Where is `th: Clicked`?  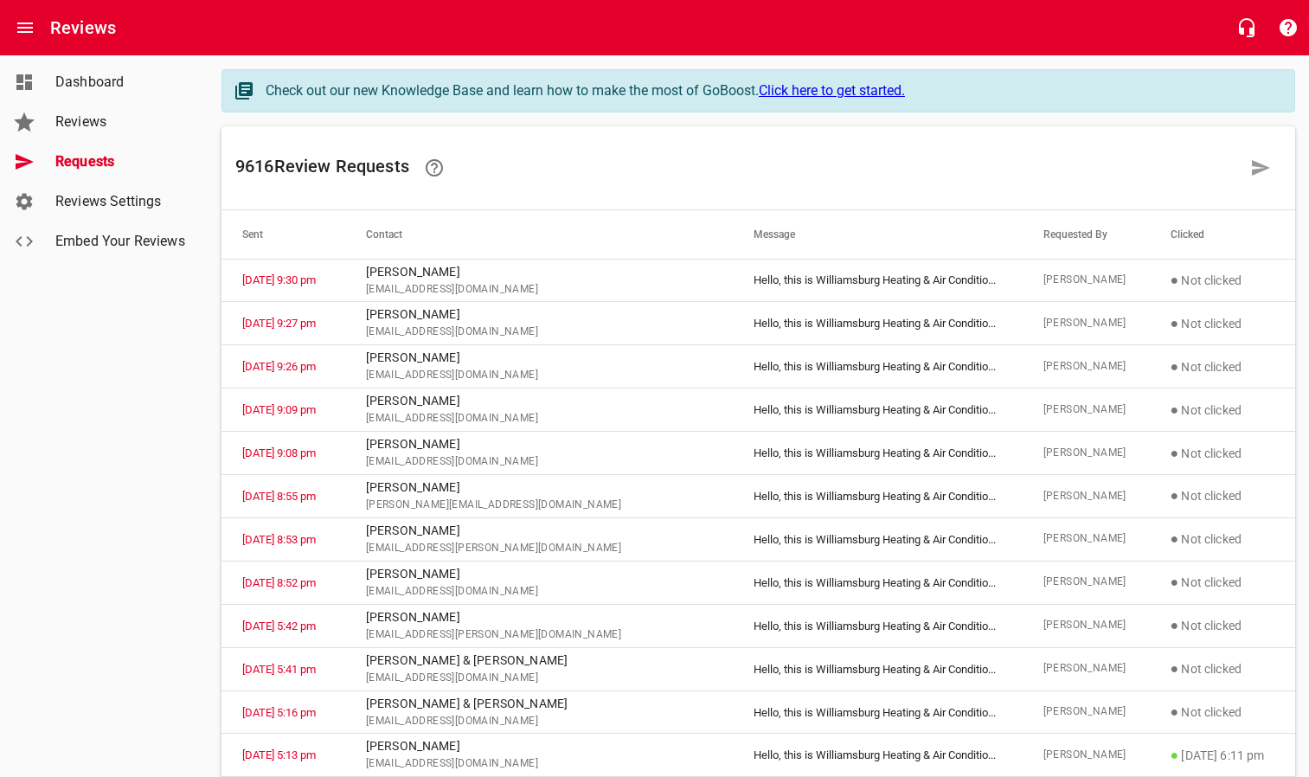
th: Clicked is located at coordinates (1223, 235).